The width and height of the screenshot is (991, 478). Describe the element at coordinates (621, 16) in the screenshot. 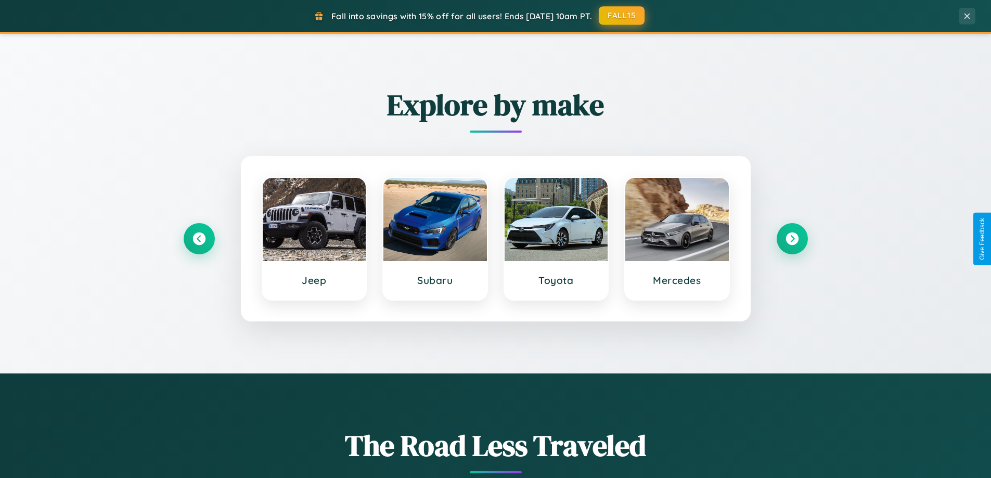

I see `button: FALL15` at that location.